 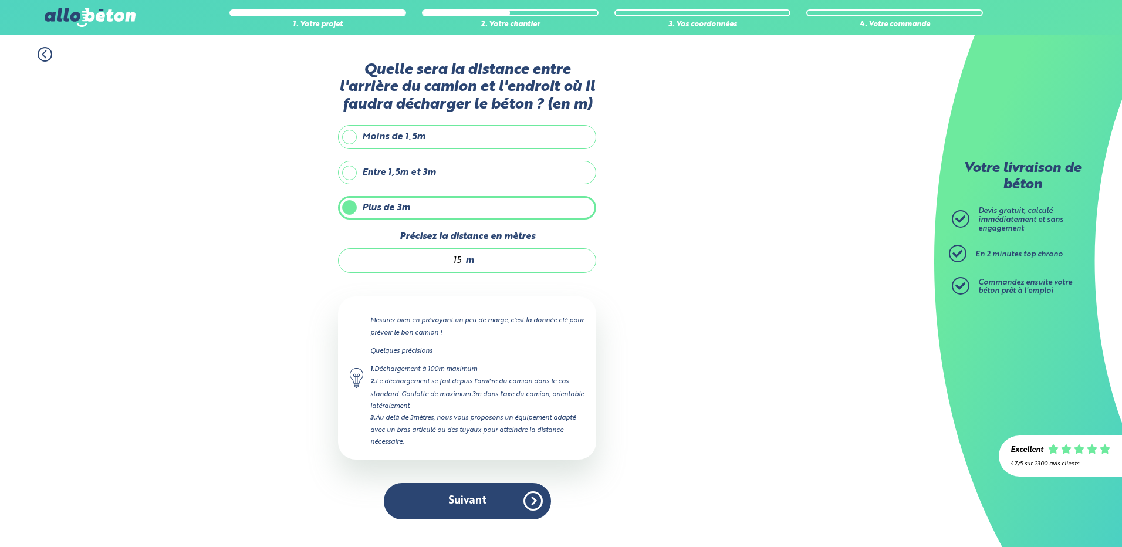 I want to click on div: Au delà de 3mètres, nous vous proposons un équipement adapté avec un bras articulé ou des tuyaux ..., so click(x=477, y=429).